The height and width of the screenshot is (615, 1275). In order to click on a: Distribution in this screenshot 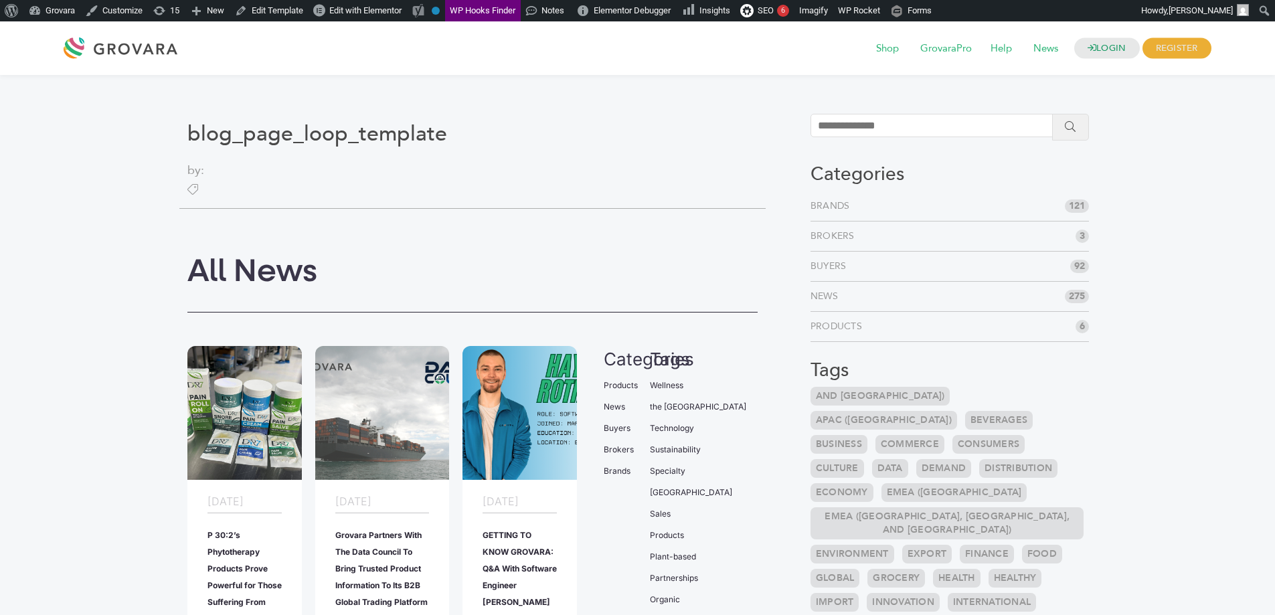, I will do `click(1018, 469)`.